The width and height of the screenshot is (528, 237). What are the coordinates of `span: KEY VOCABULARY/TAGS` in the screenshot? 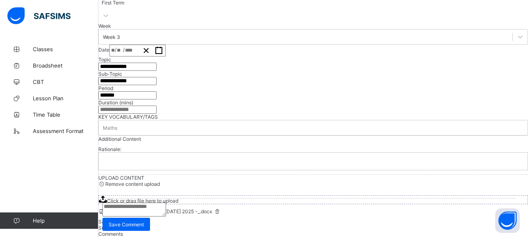 It's located at (128, 117).